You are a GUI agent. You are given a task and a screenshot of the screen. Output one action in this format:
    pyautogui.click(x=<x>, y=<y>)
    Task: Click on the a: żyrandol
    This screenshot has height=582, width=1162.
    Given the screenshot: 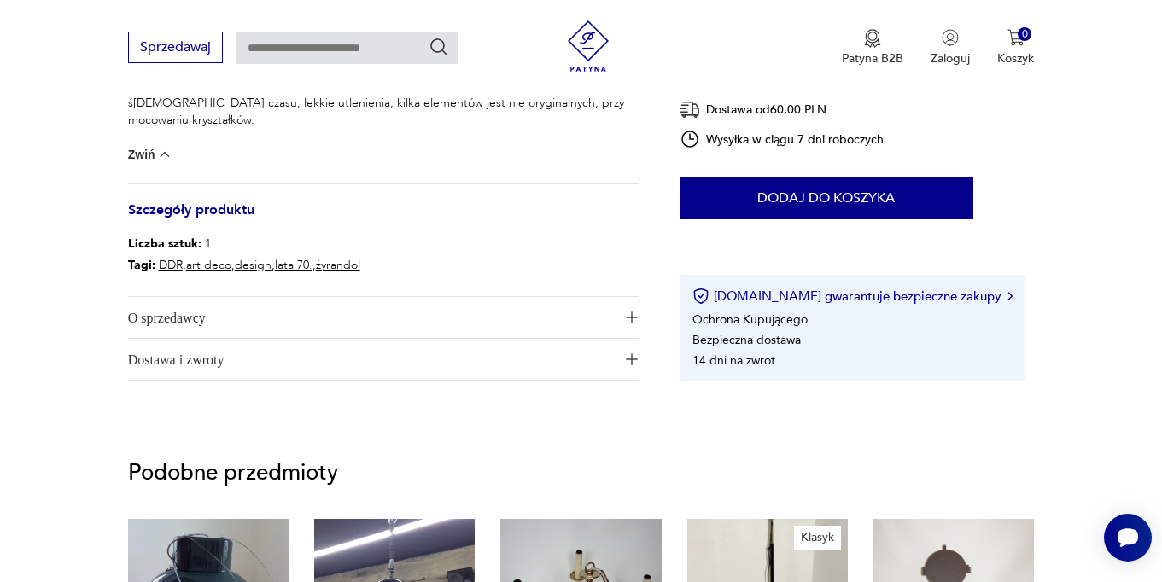 What is the action you would take?
    pyautogui.click(x=338, y=265)
    